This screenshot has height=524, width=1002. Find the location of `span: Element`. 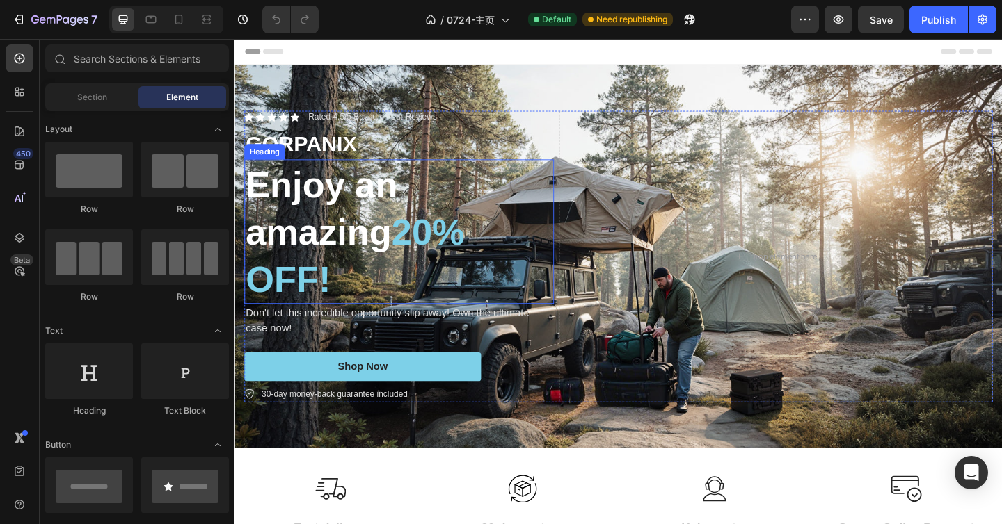

span: Element is located at coordinates (182, 97).